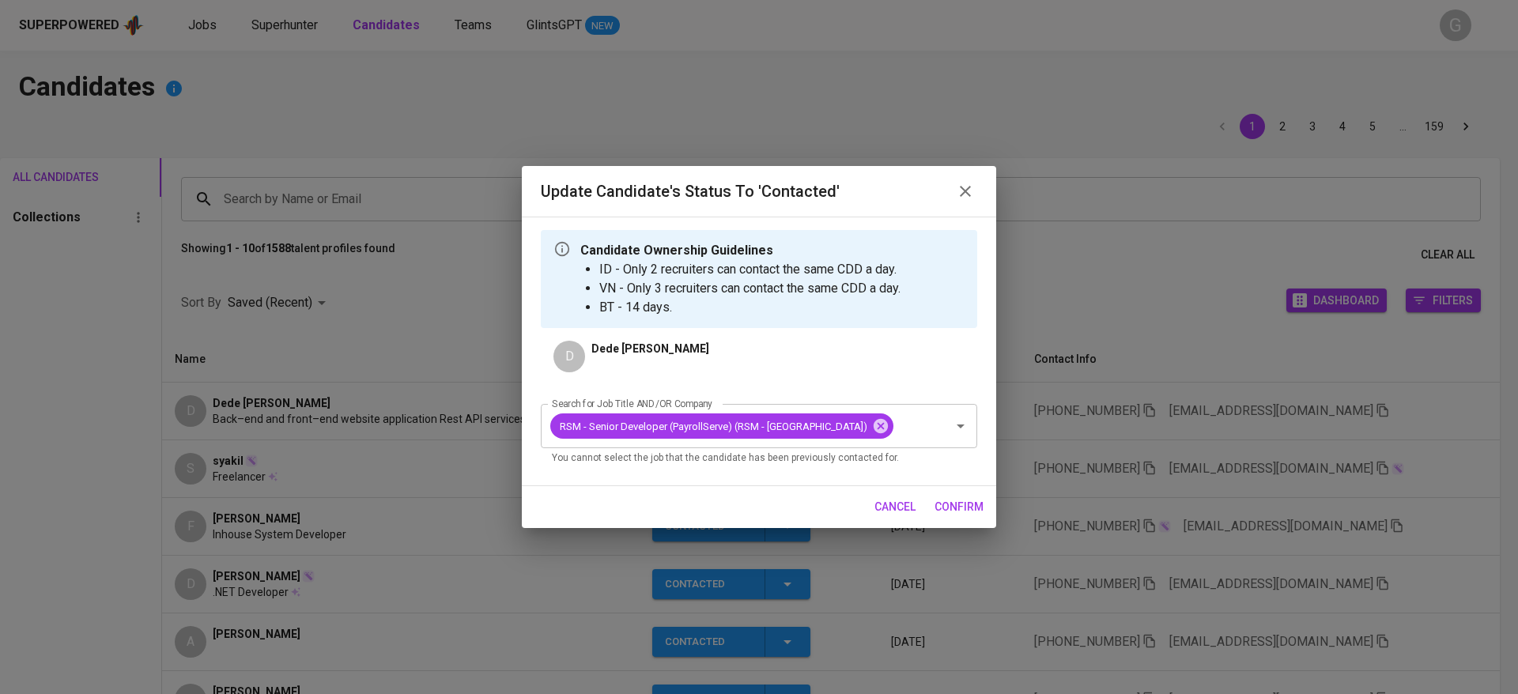  I want to click on li: ID - Only 2 recruiters can contact the same CDD a day., so click(750, 270).